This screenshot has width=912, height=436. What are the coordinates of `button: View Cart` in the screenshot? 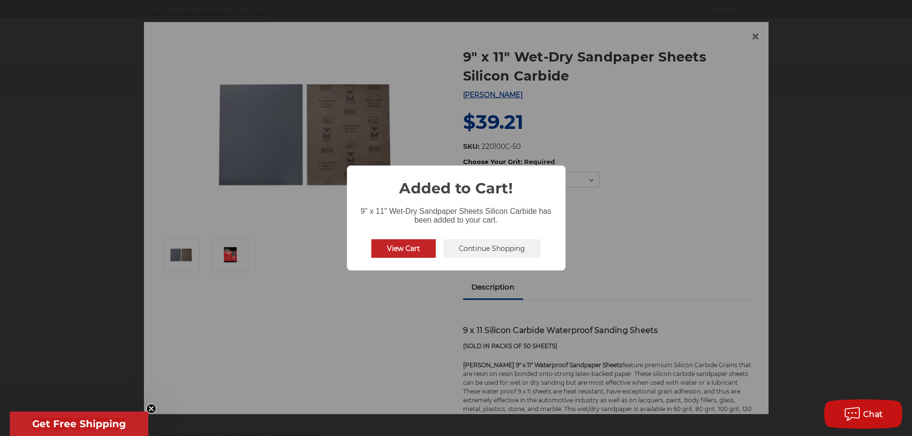 It's located at (404, 248).